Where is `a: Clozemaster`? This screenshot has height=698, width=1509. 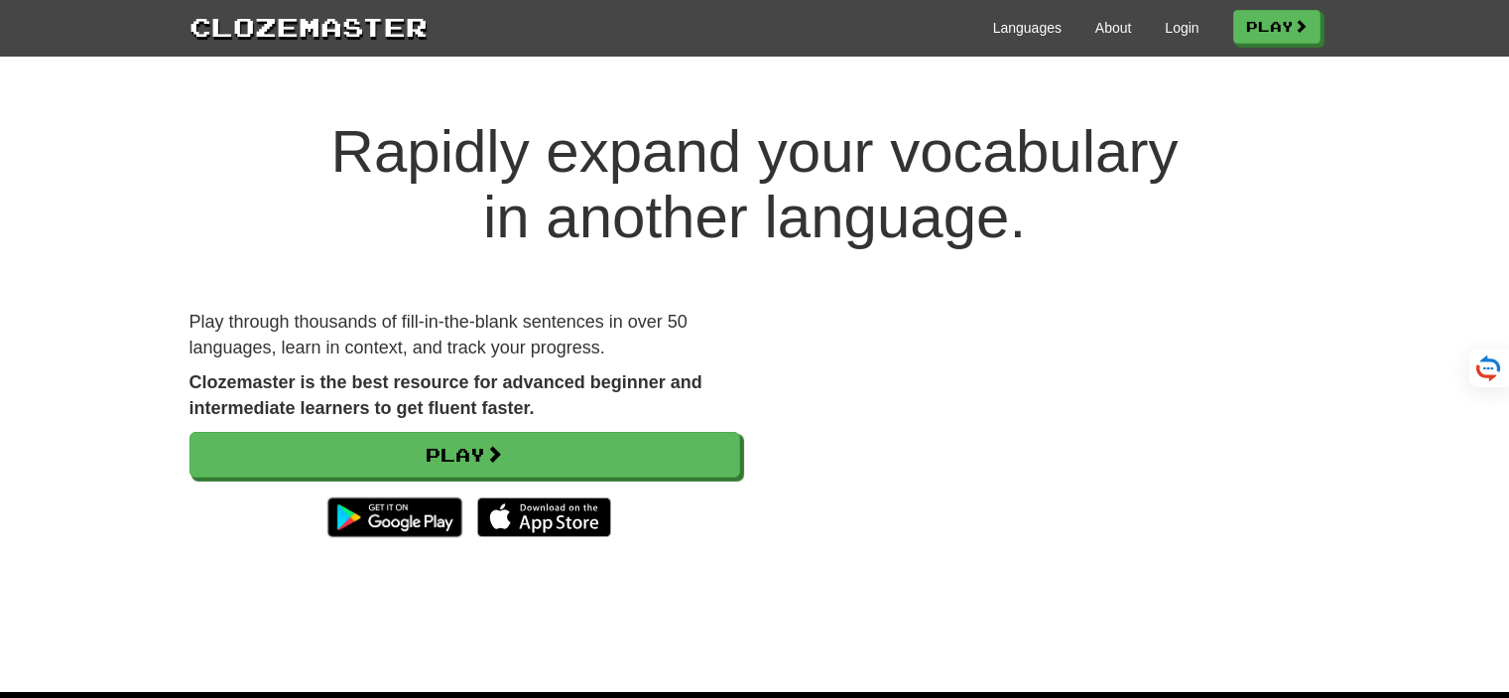
a: Clozemaster is located at coordinates (309, 26).